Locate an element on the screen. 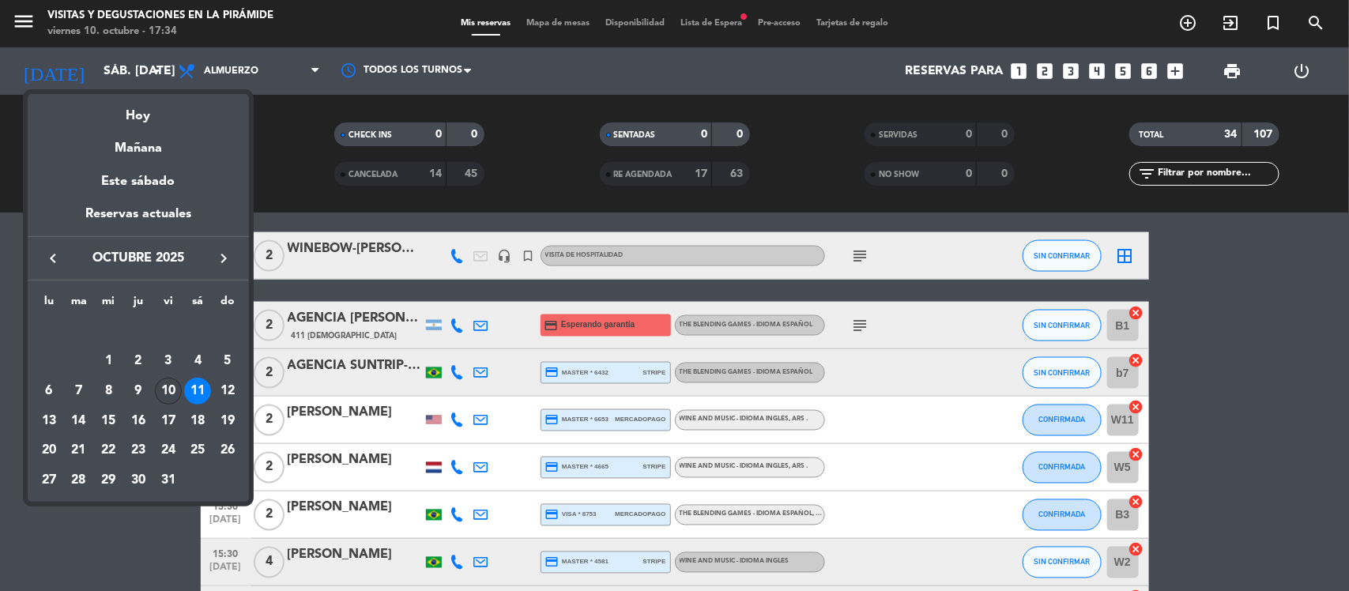  div: 1 is located at coordinates (108, 361).